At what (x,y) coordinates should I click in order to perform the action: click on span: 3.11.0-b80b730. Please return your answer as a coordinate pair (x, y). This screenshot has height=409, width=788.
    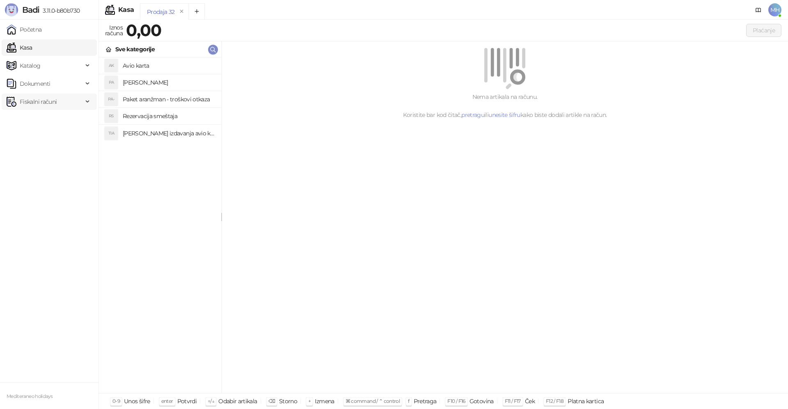
    Looking at the image, I should click on (59, 11).